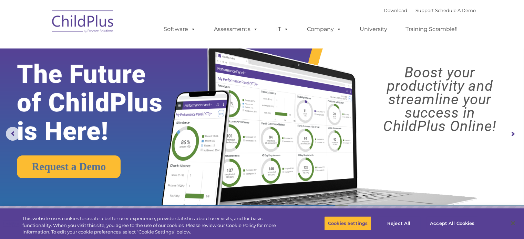 This screenshot has height=239, width=524. What do you see at coordinates (513, 224) in the screenshot?
I see `button: Close` at bounding box center [513, 224].